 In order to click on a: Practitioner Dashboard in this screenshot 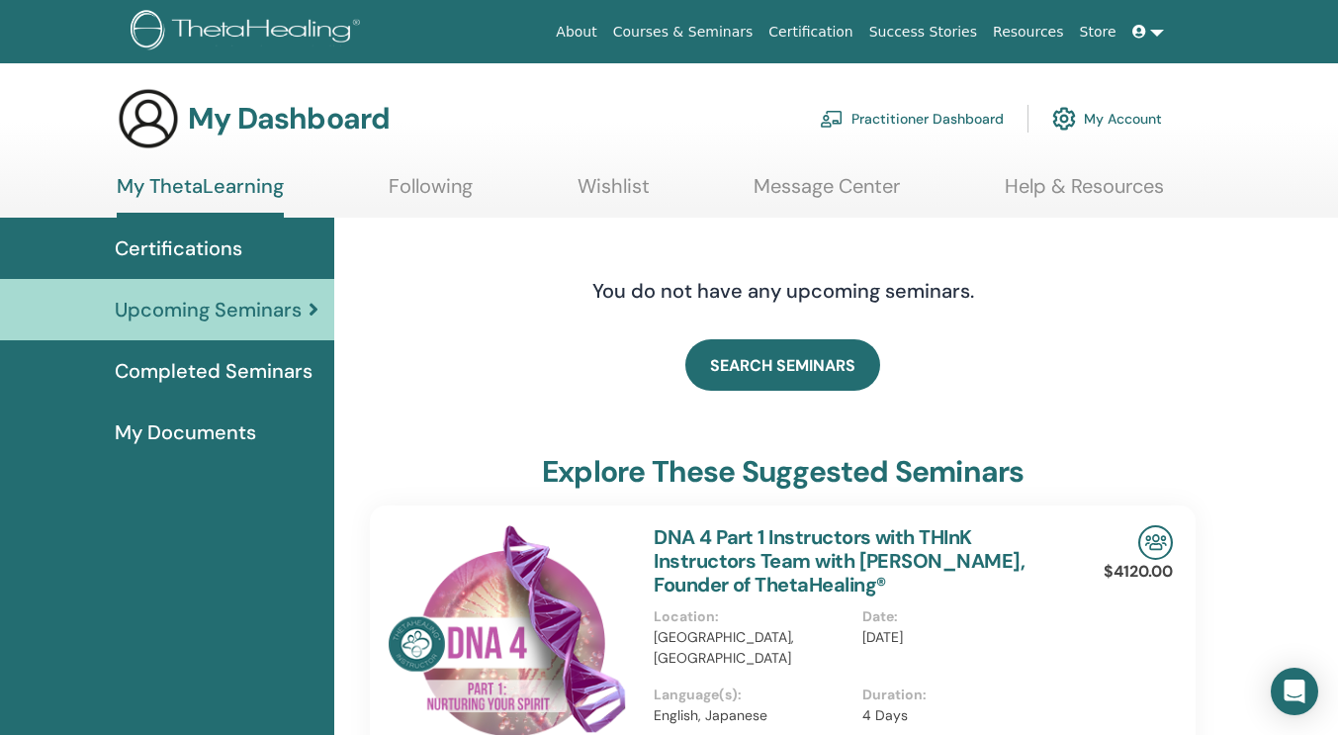, I will do `click(912, 119)`.